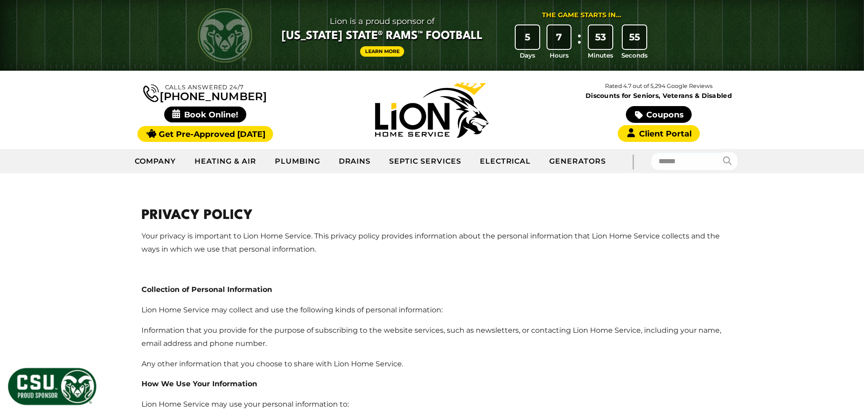  I want to click on a: Learn More, so click(382, 51).